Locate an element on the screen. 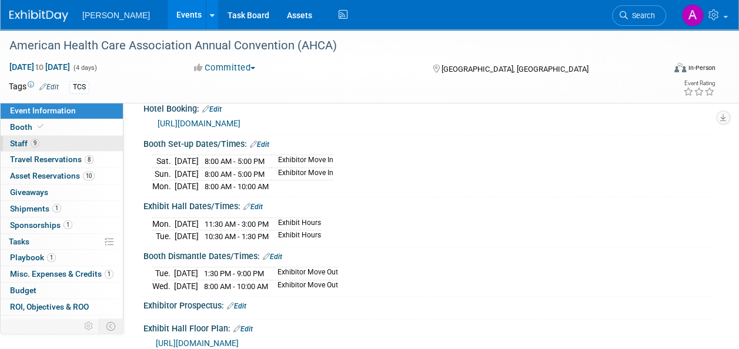 This screenshot has height=349, width=739. a: Attachments9 is located at coordinates (62, 323).